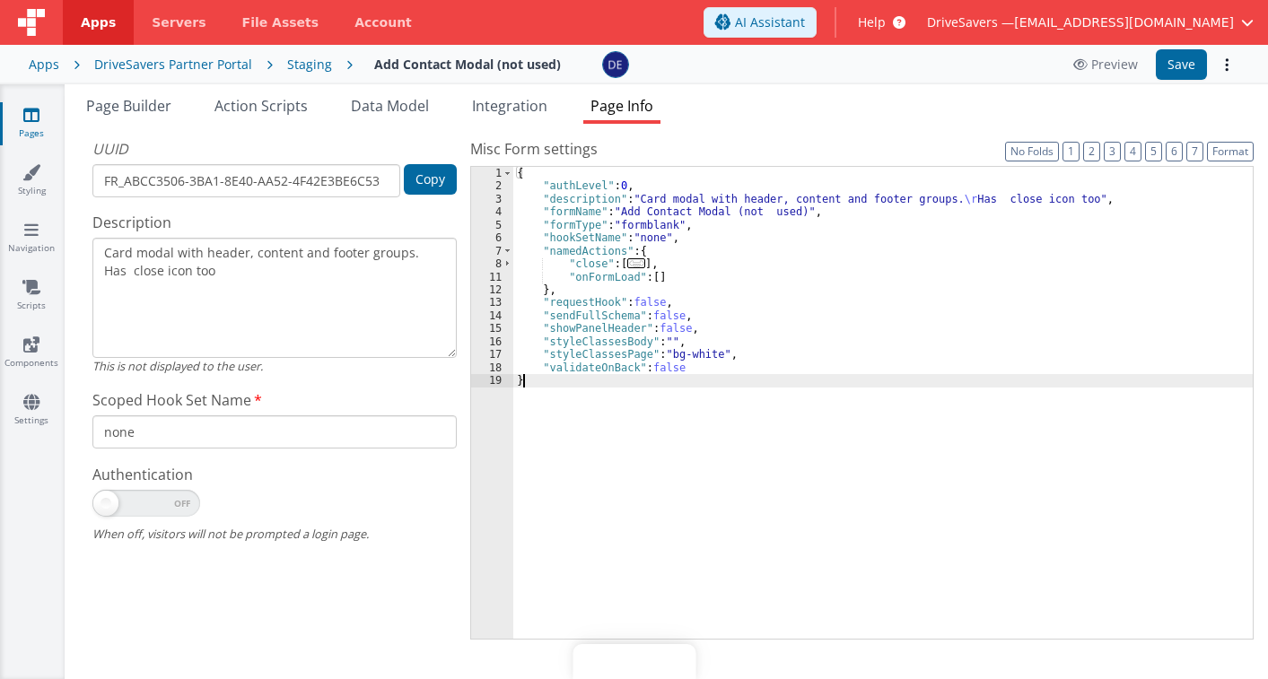  Describe the element at coordinates (492, 264) in the screenshot. I see `div: 8` at that location.